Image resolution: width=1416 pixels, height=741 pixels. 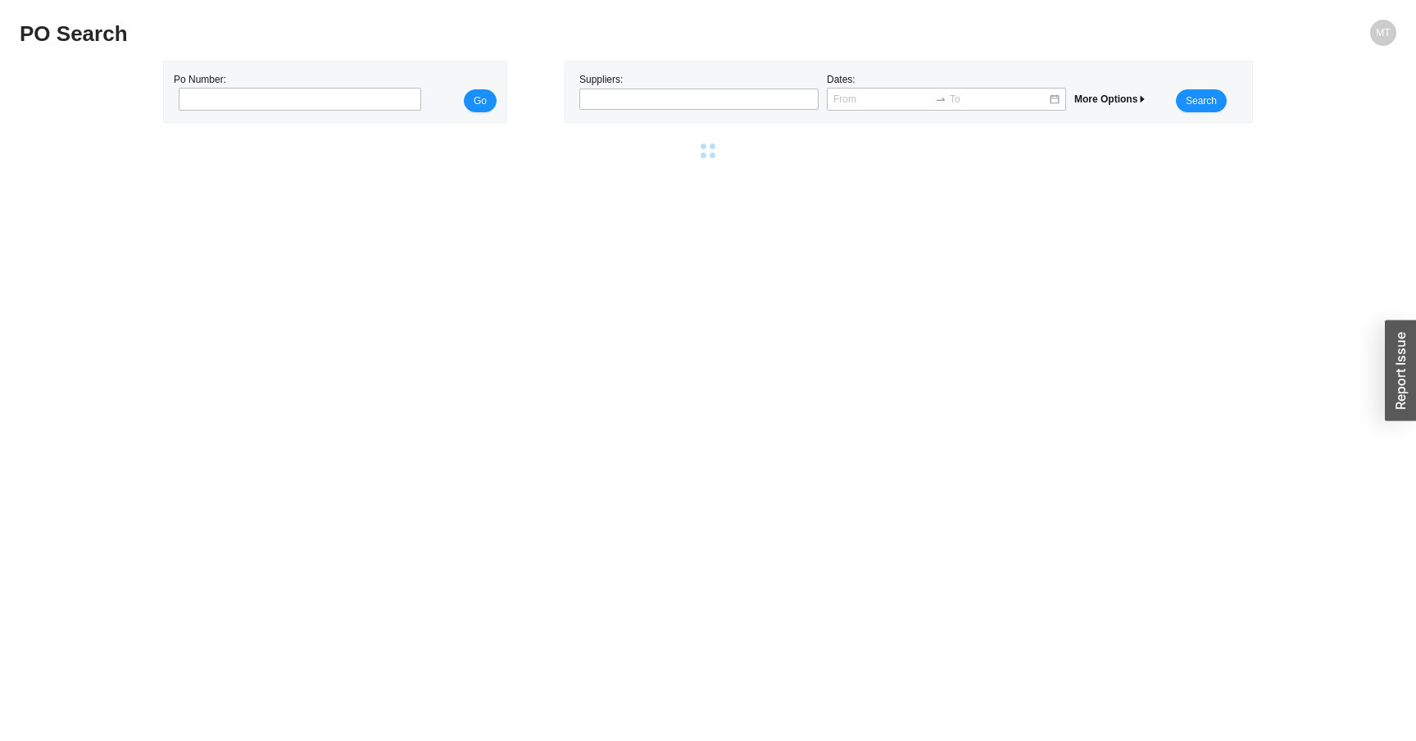 What do you see at coordinates (941, 99) in the screenshot?
I see `span: to` at bounding box center [941, 99].